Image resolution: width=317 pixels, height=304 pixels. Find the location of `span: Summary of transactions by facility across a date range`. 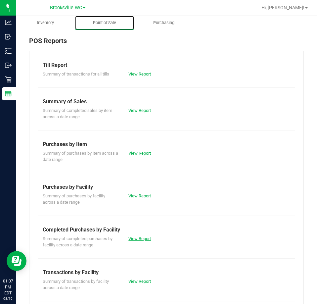

span: Summary of transactions by facility across a date range is located at coordinates (76, 284).